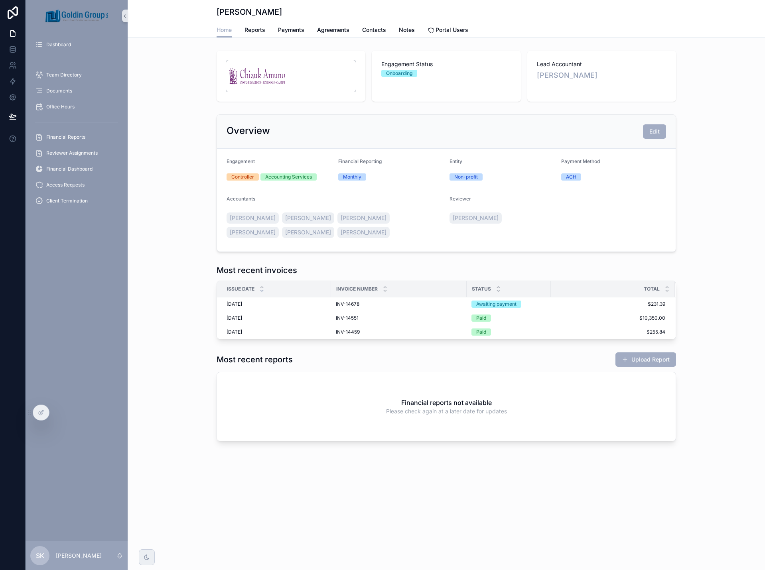  What do you see at coordinates (288, 177) in the screenshot?
I see `div: Accounting Services` at bounding box center [288, 177].